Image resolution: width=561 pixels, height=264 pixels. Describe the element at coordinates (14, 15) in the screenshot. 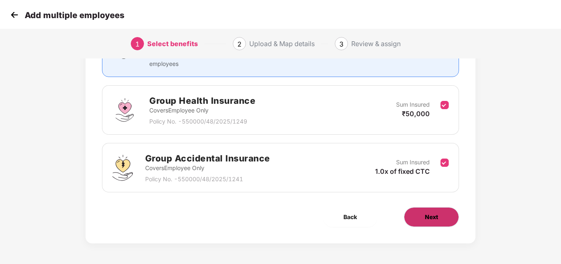

I see `img: svg+xml;base64,PHN2ZyB4bWxucz0iaHR0cDovL3d3dy53My5vcmcvMjAwMC9zdmciIHdpZHRoPSIzMCIgaGVpZ2h0PSIzMC...` at that location.